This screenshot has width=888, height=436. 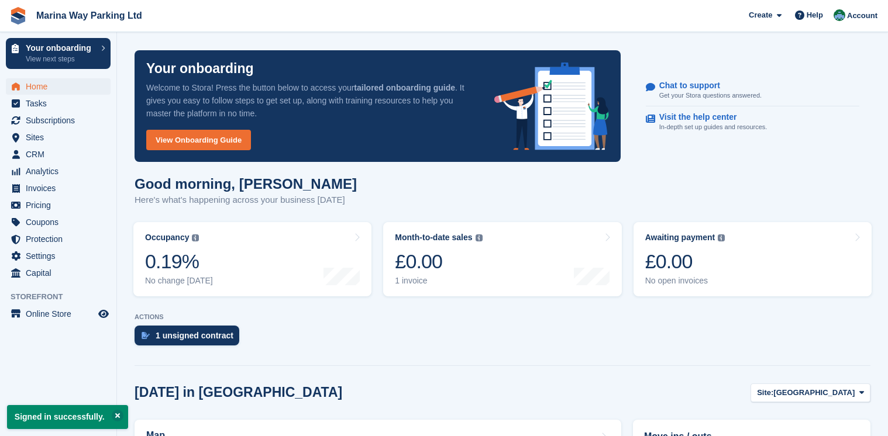 What do you see at coordinates (18, 16) in the screenshot?
I see `img: stora-icon-8386f47178a22dfd0bd8f6a31ec36ba5ce8667c1dd55bd0f319d3a0aa187defe.svg` at bounding box center [18, 16].